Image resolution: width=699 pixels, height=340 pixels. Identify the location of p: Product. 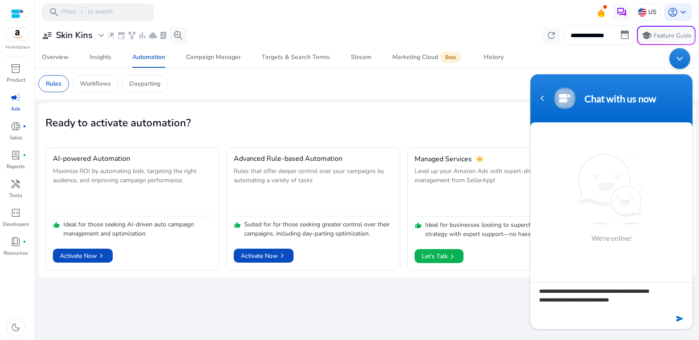
(16, 80).